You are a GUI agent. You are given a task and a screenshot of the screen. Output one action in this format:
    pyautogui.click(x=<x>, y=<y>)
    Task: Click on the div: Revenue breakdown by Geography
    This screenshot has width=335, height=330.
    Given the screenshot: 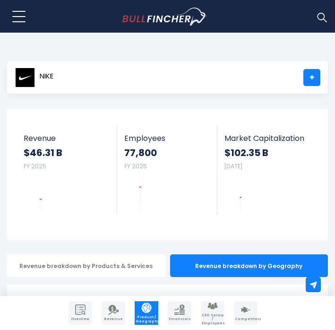 What is the action you would take?
    pyautogui.click(x=249, y=266)
    